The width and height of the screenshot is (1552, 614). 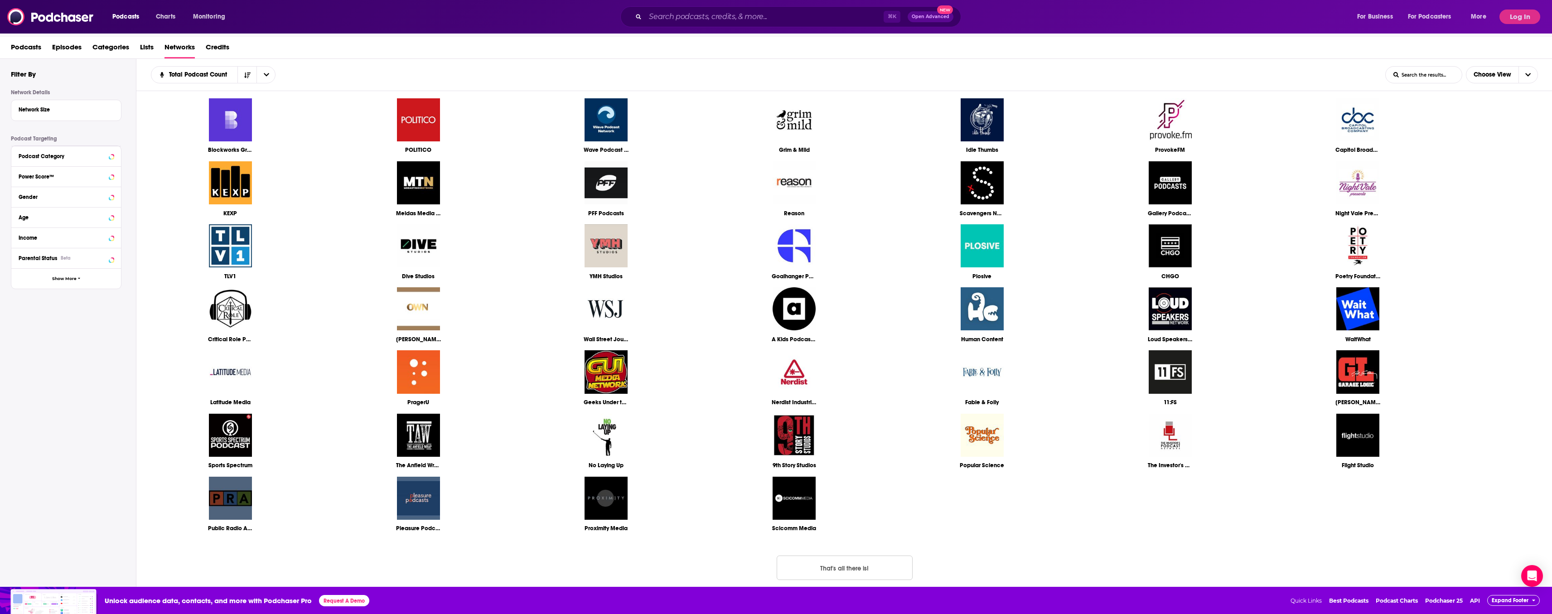 What do you see at coordinates (606, 443) in the screenshot?
I see `a: No Laying Up logoNo Laying Up` at bounding box center [606, 443].